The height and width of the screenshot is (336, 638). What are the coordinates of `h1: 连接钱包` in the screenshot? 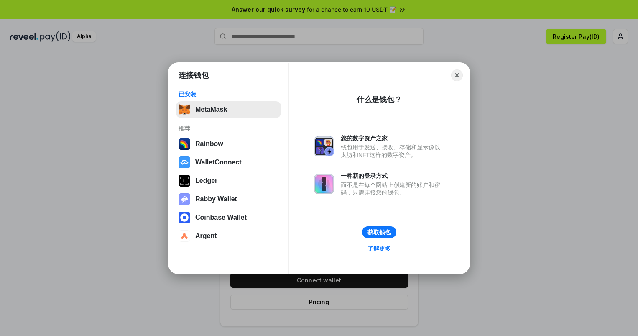 It's located at (194, 75).